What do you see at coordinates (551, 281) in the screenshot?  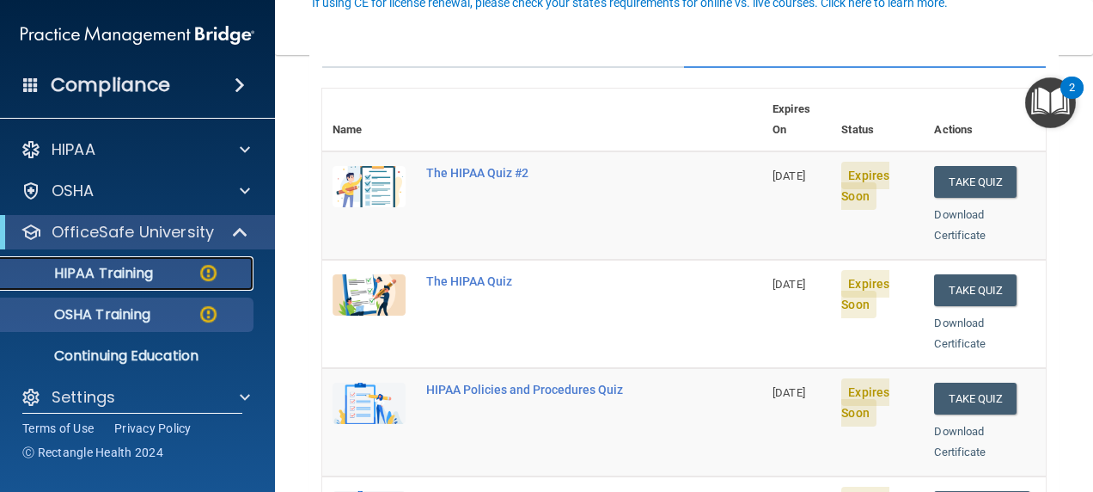 I see `div: The HIPAA Quiz` at bounding box center [551, 281].